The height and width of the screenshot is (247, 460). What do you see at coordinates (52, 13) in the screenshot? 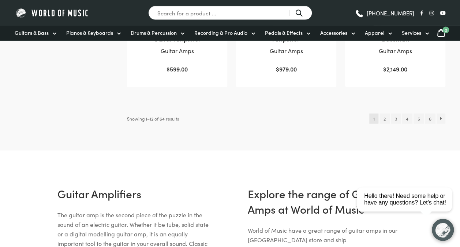
I see `img: World of Music` at bounding box center [52, 13].